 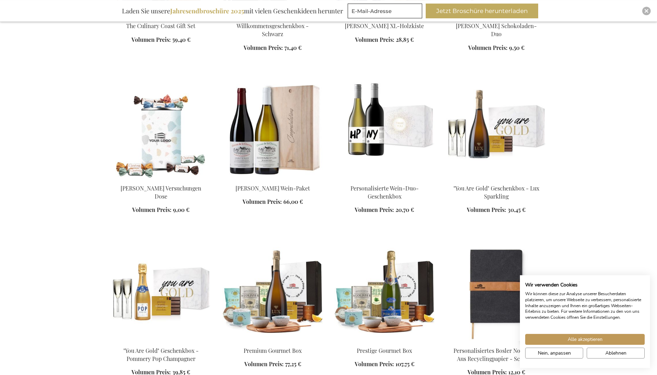 What do you see at coordinates (161, 210) in the screenshot?
I see `a: Volumen Preis: 9,00 €` at bounding box center [161, 210].